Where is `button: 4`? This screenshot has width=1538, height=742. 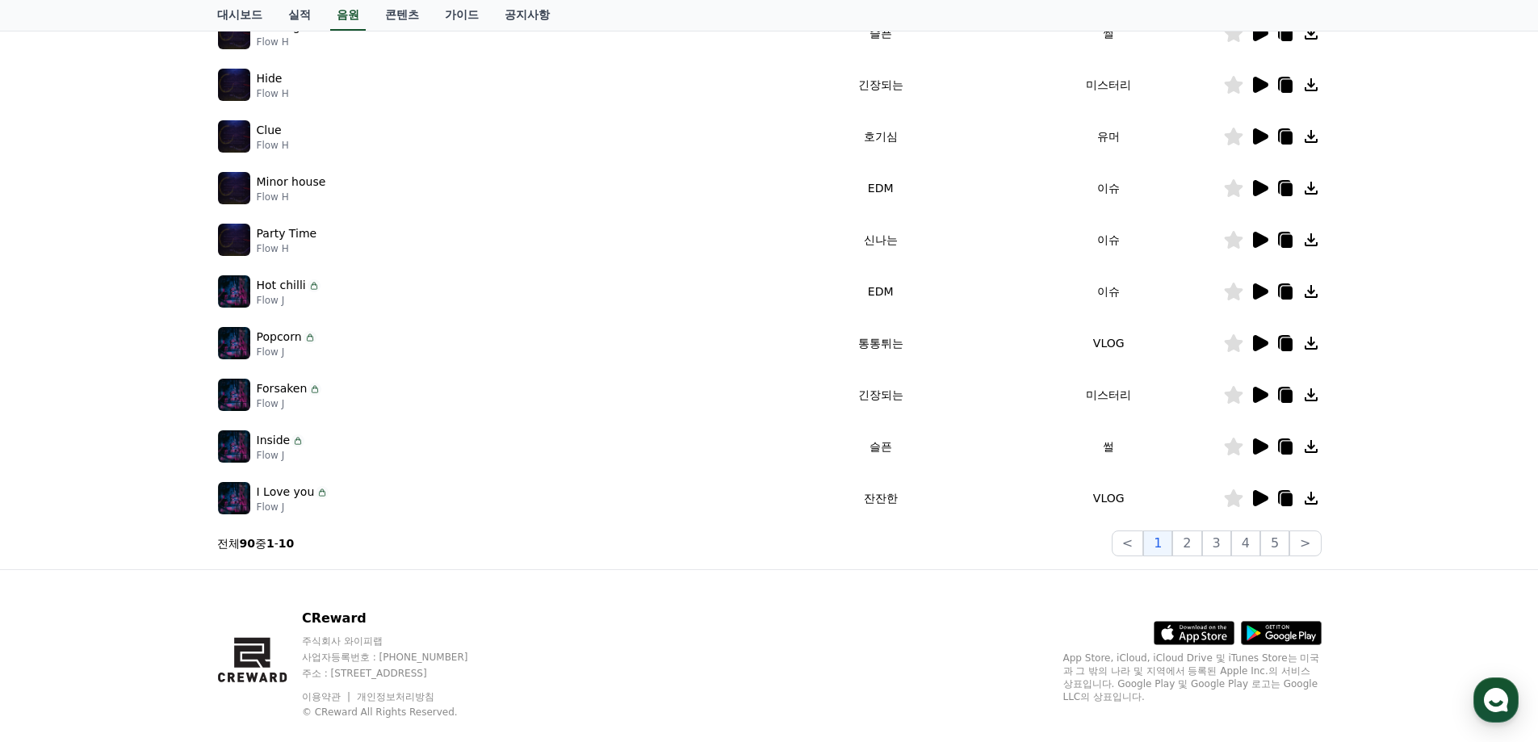
button: 4 is located at coordinates (1245, 543).